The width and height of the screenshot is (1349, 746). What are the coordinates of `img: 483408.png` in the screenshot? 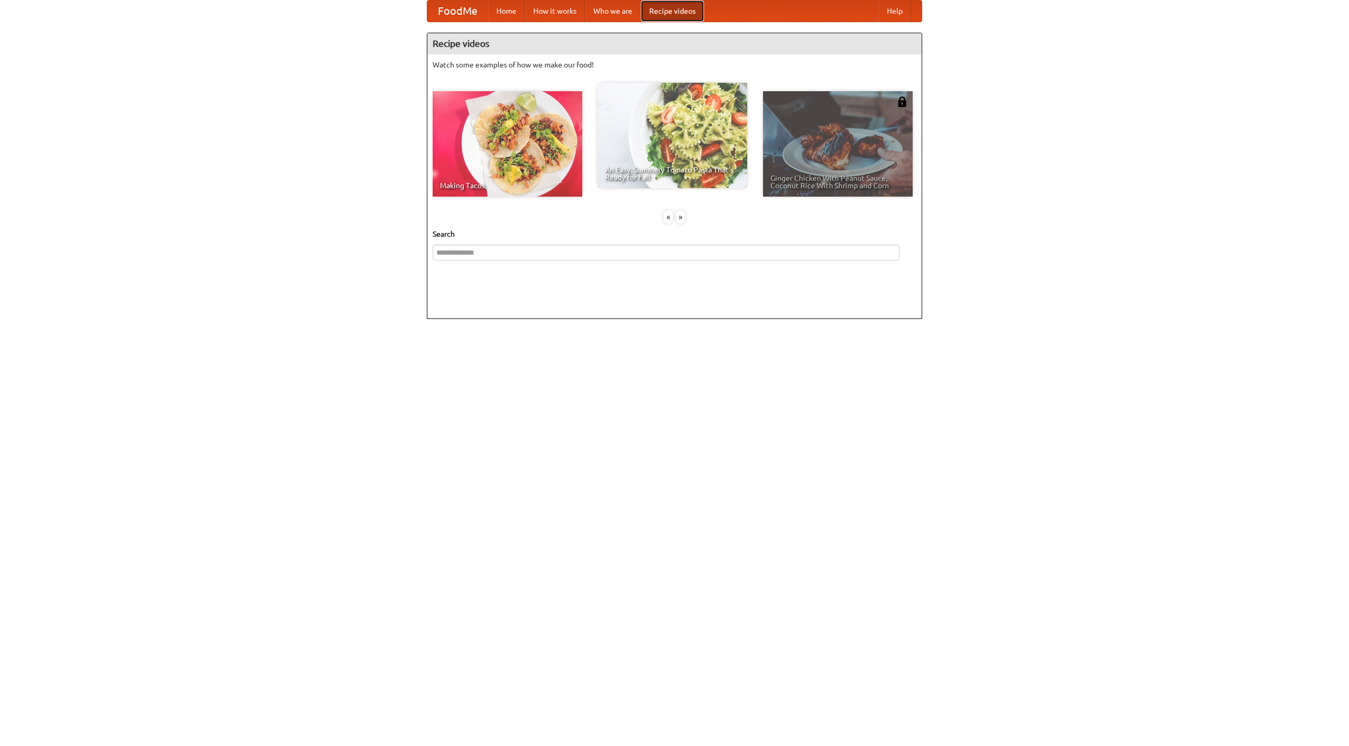 It's located at (902, 102).